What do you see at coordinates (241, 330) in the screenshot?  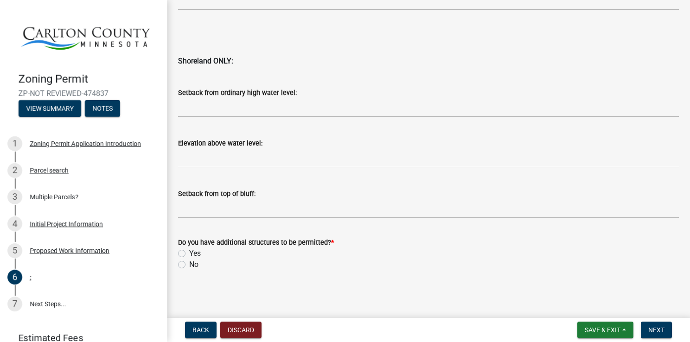 I see `button: Discard` at bounding box center [241, 330].